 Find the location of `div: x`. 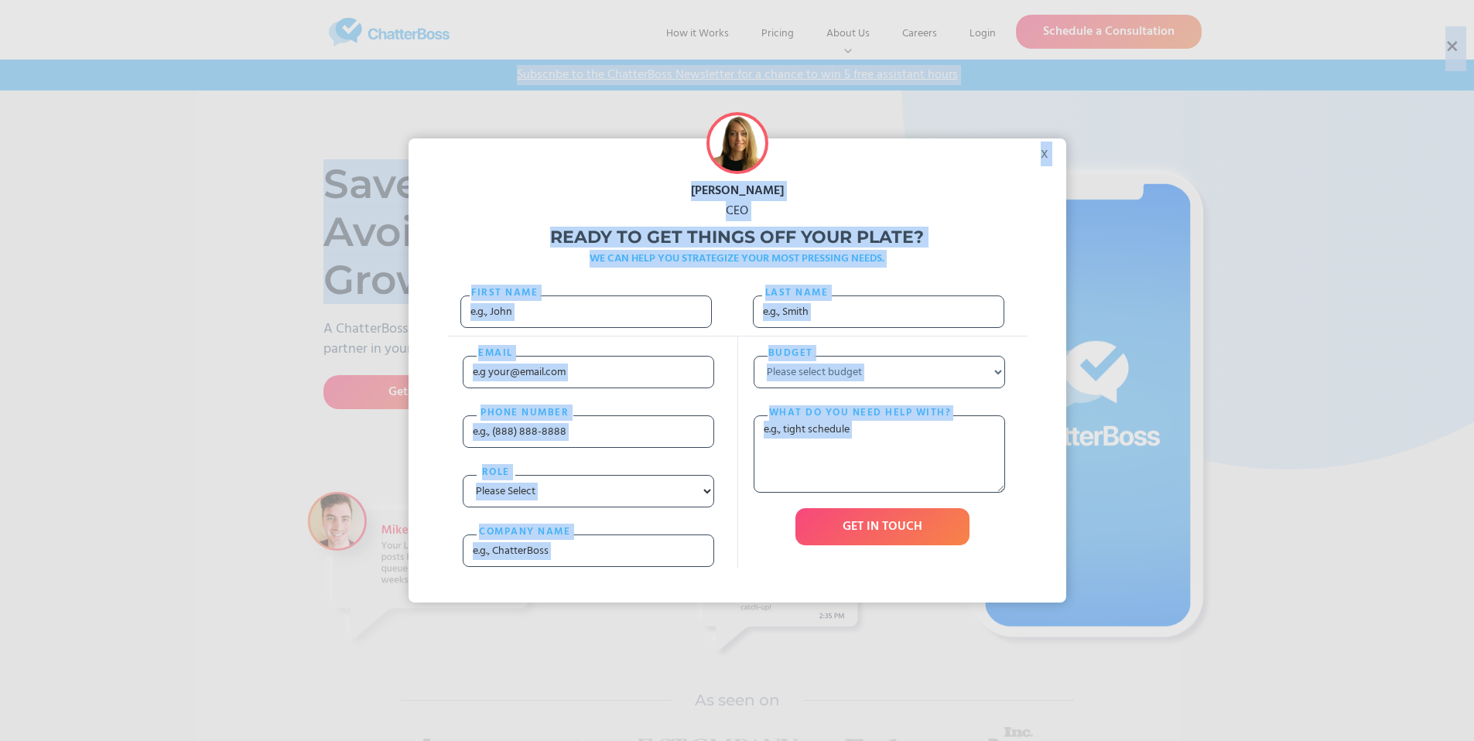

div: x is located at coordinates (1049, 150).